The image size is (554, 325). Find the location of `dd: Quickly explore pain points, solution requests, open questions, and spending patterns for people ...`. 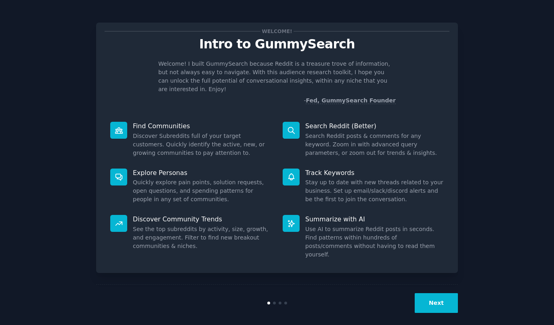

dd: Quickly explore pain points, solution requests, open questions, and spending patterns for people ... is located at coordinates (202, 191).